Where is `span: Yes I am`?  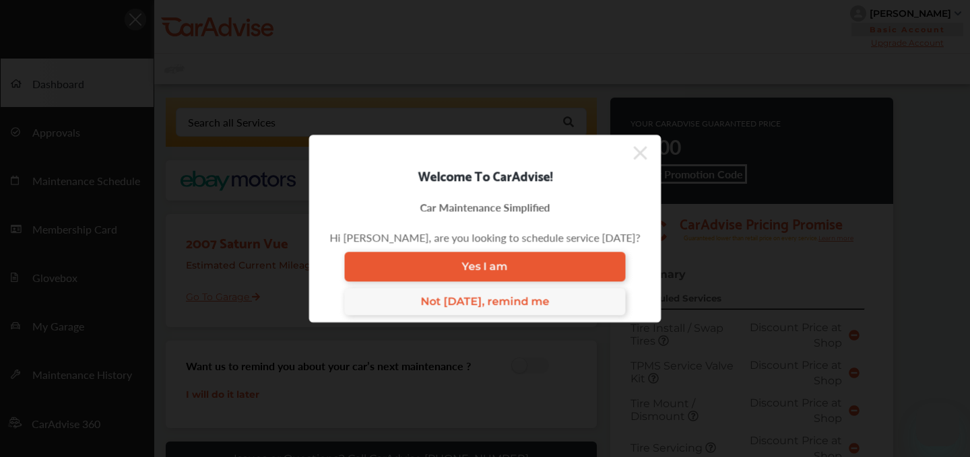
span: Yes I am is located at coordinates (485, 267).